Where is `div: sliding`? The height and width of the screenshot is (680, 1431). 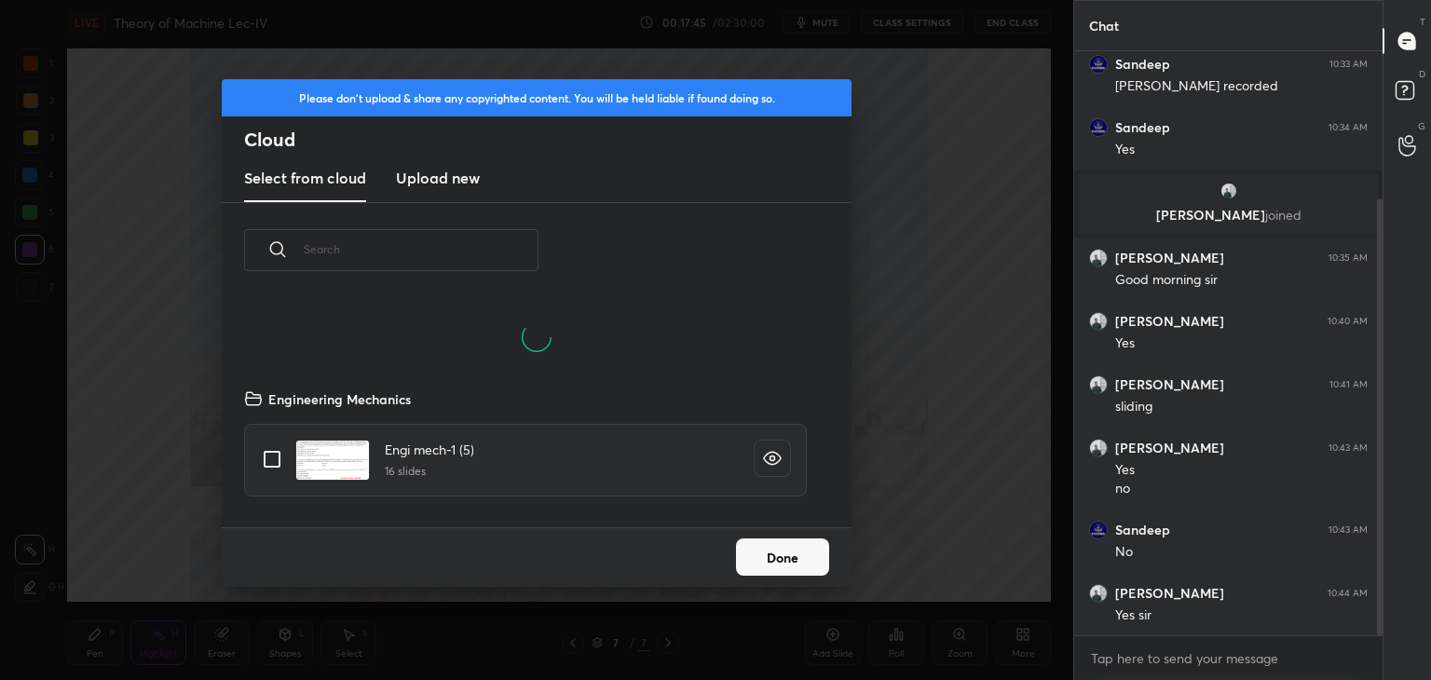 div: sliding is located at coordinates (1241, 407).